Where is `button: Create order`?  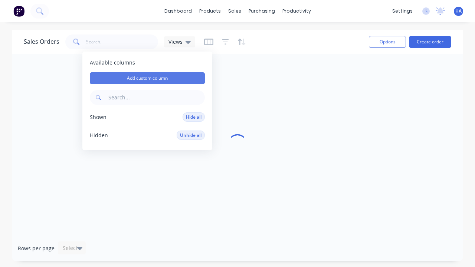 button: Create order is located at coordinates (430, 42).